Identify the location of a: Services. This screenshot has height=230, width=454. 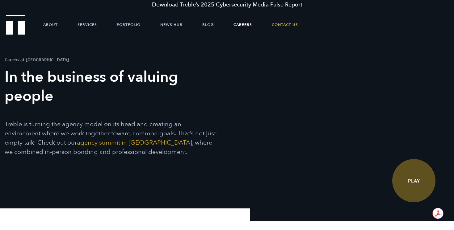
(87, 25).